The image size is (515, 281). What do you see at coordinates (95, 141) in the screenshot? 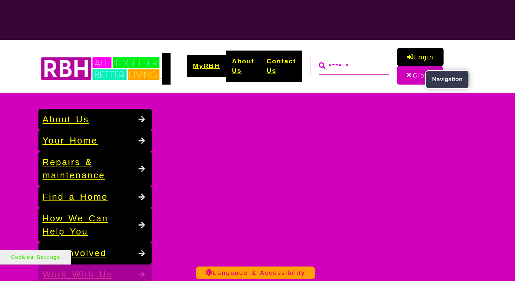
I see `a: Your Home` at bounding box center [95, 141].